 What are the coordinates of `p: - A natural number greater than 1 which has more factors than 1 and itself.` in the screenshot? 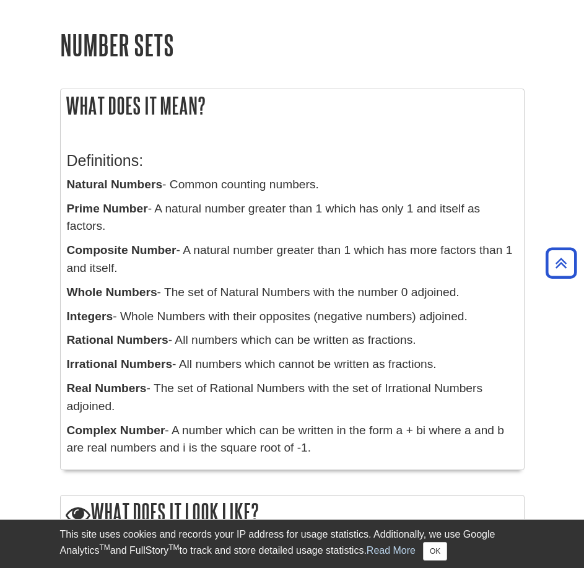 It's located at (292, 259).